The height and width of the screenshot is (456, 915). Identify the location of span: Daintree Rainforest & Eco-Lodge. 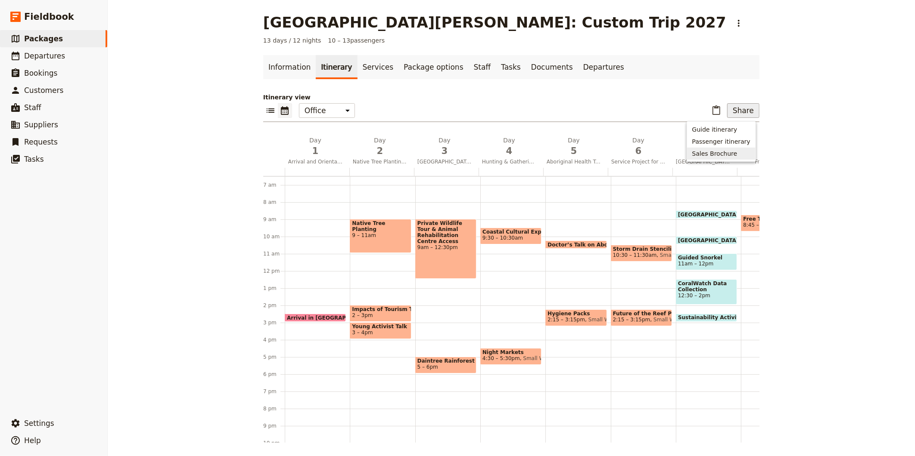
(446, 361).